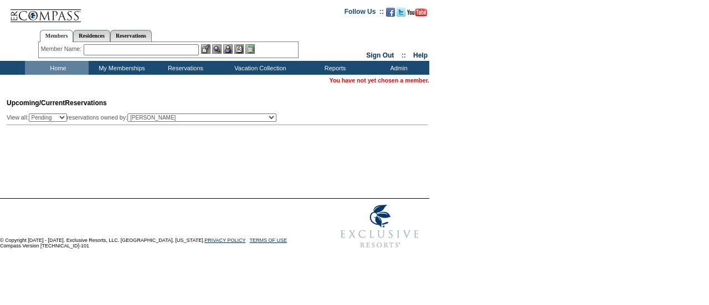 The image size is (709, 305). What do you see at coordinates (379, 227) in the screenshot?
I see `img: Exclusive Resorts` at bounding box center [379, 227].